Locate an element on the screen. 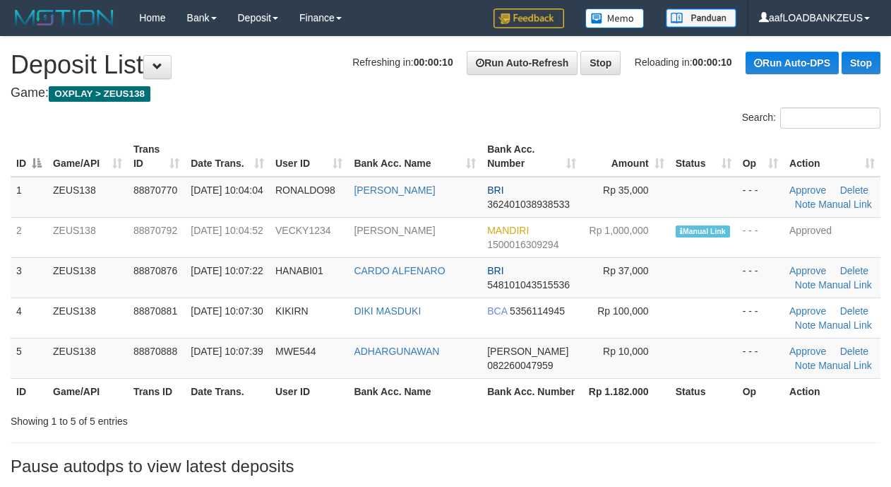 This screenshot has height=487, width=891. span: RONALDO98 is located at coordinates (305, 190).